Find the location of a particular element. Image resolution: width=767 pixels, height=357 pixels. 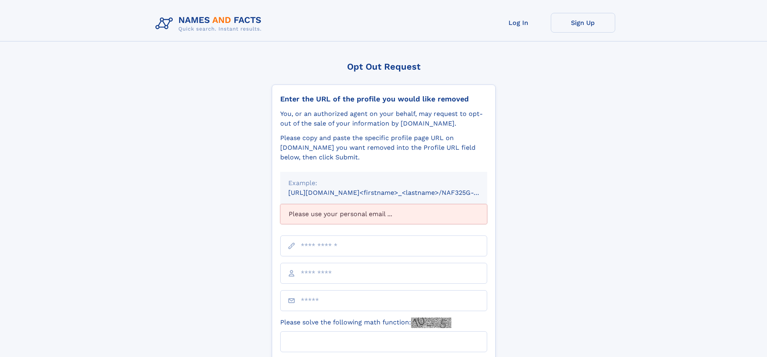

div: Example: is located at coordinates (384, 183).